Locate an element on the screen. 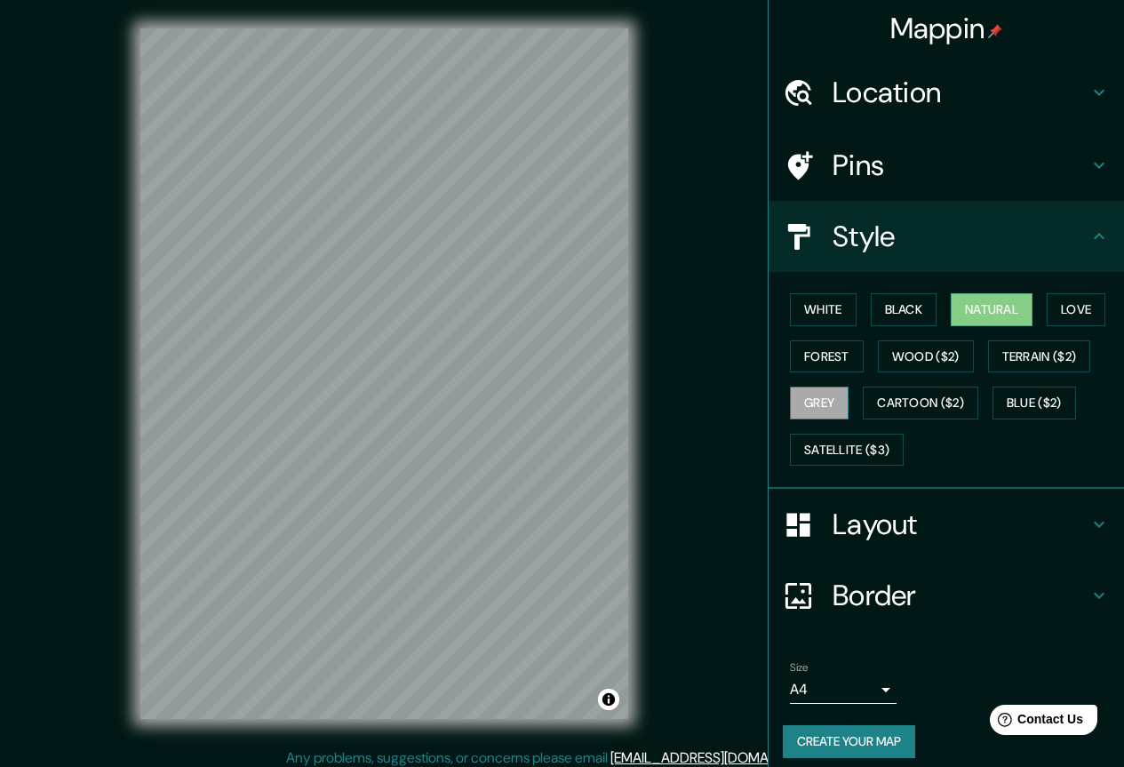  button: Blue ($2) is located at coordinates (1034, 403).